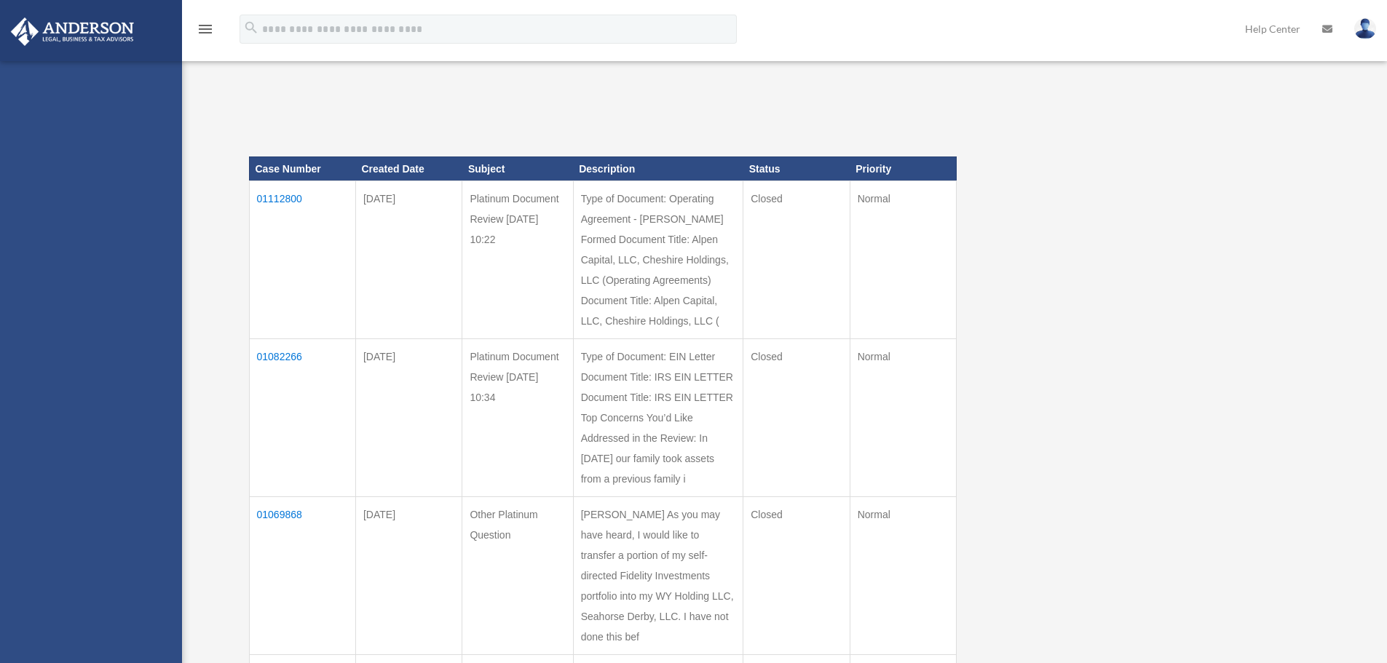 This screenshot has width=1387, height=663. What do you see at coordinates (302, 576) in the screenshot?
I see `td: 01069868` at bounding box center [302, 576].